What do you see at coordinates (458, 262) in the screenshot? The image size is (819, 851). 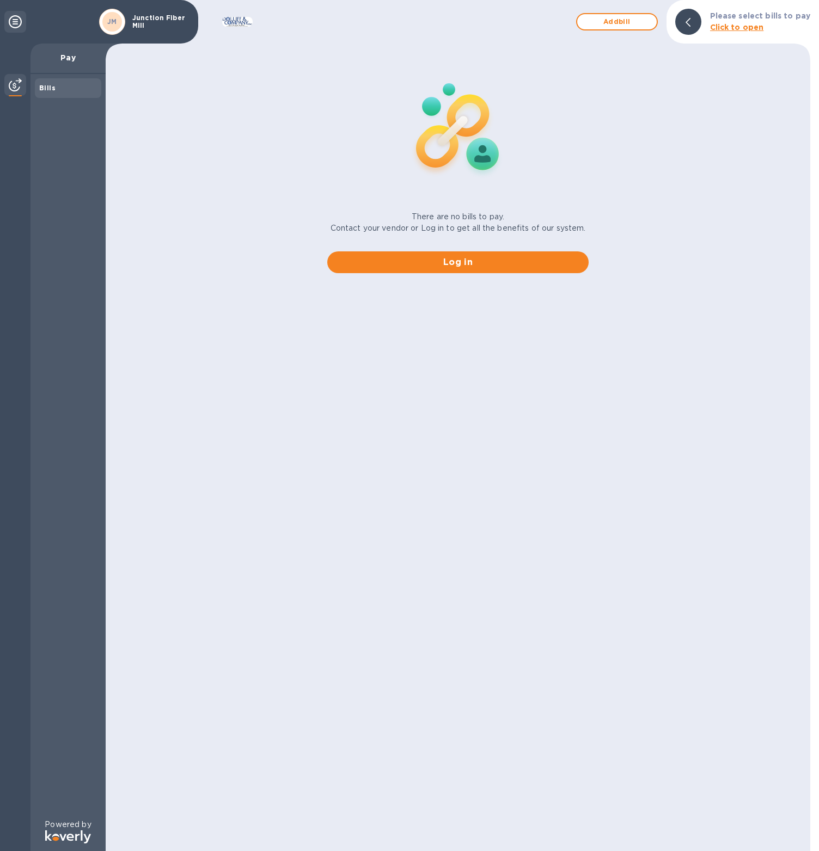 I see `span: Log in` at bounding box center [458, 262].